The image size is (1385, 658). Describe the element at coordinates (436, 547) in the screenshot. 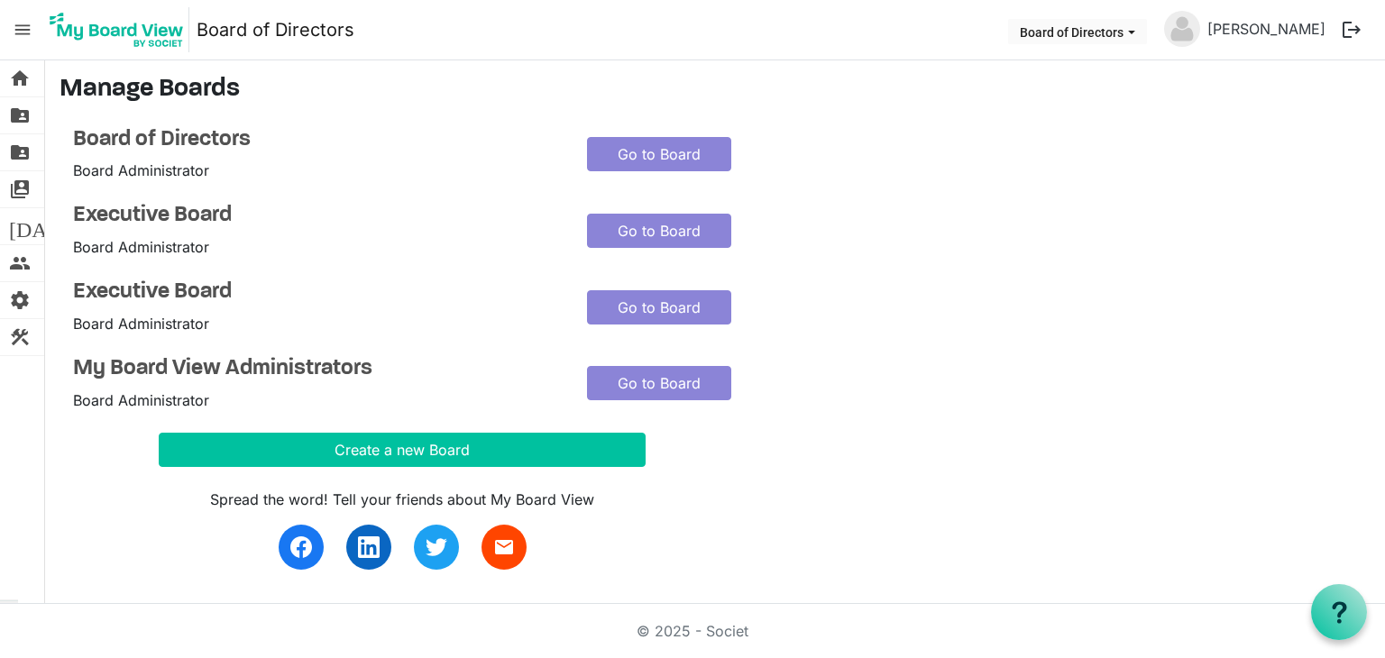

I see `img: twitter.svg` at that location.